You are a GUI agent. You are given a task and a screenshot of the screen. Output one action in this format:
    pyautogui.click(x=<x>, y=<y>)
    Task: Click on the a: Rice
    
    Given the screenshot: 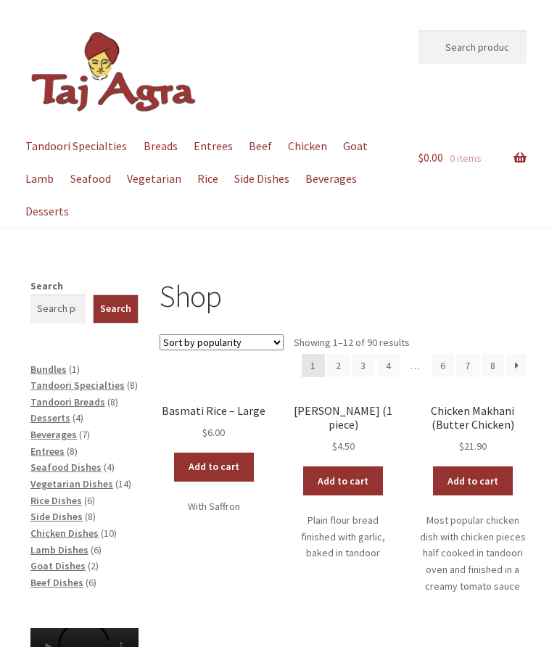 What is the action you would take?
    pyautogui.click(x=208, y=179)
    